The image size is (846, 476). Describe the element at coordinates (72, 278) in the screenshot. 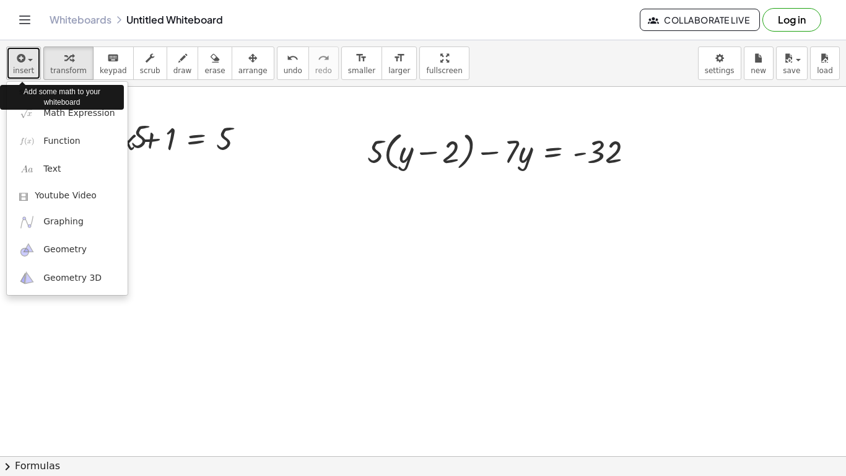

I see `span: Geometry 3D` at that location.